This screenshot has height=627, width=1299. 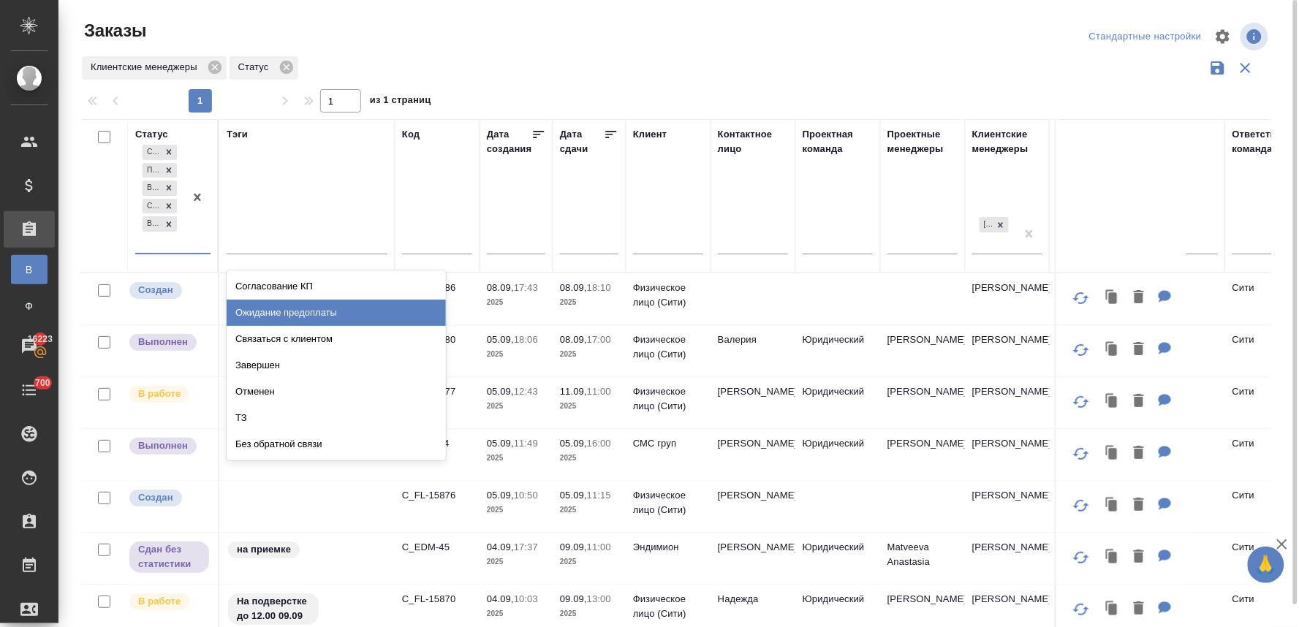 What do you see at coordinates (1246, 68) in the screenshot?
I see `button: Сбросить фильтры` at bounding box center [1246, 68].